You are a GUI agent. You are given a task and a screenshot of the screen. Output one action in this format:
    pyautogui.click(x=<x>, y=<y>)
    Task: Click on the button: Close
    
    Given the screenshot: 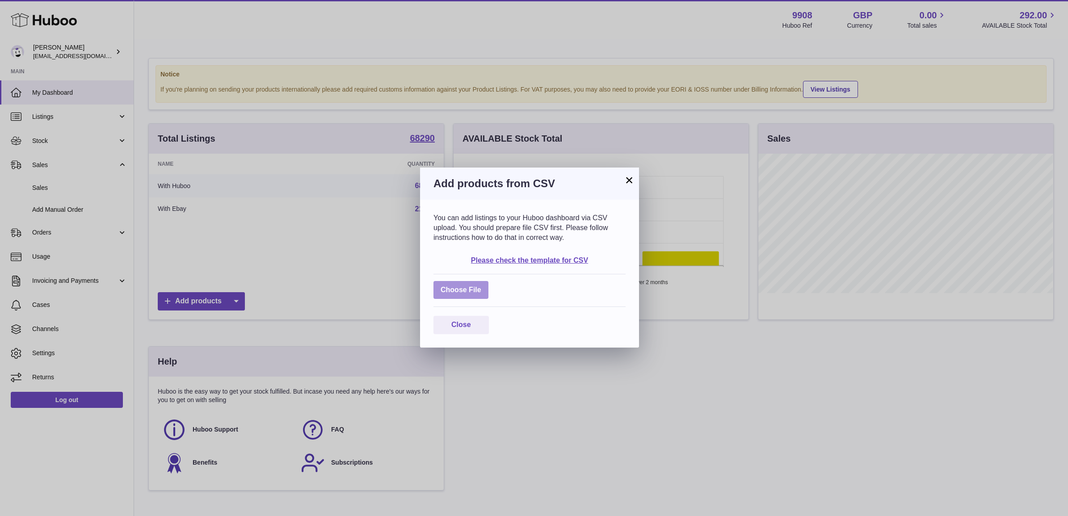 What is the action you would take?
    pyautogui.click(x=461, y=325)
    